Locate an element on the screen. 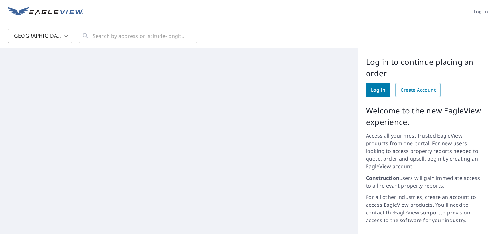 This screenshot has height=234, width=493. a: Create Account is located at coordinates (418, 90).